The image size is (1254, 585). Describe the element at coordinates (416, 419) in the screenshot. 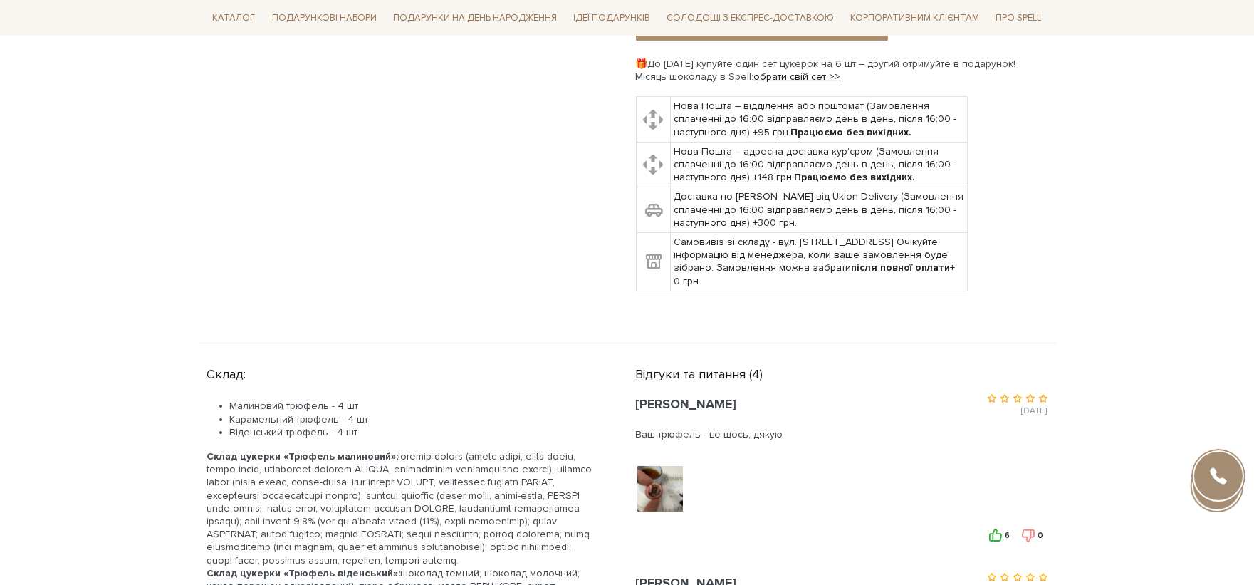

I see `li: Карамельний трюфель - 4 шт` at that location.